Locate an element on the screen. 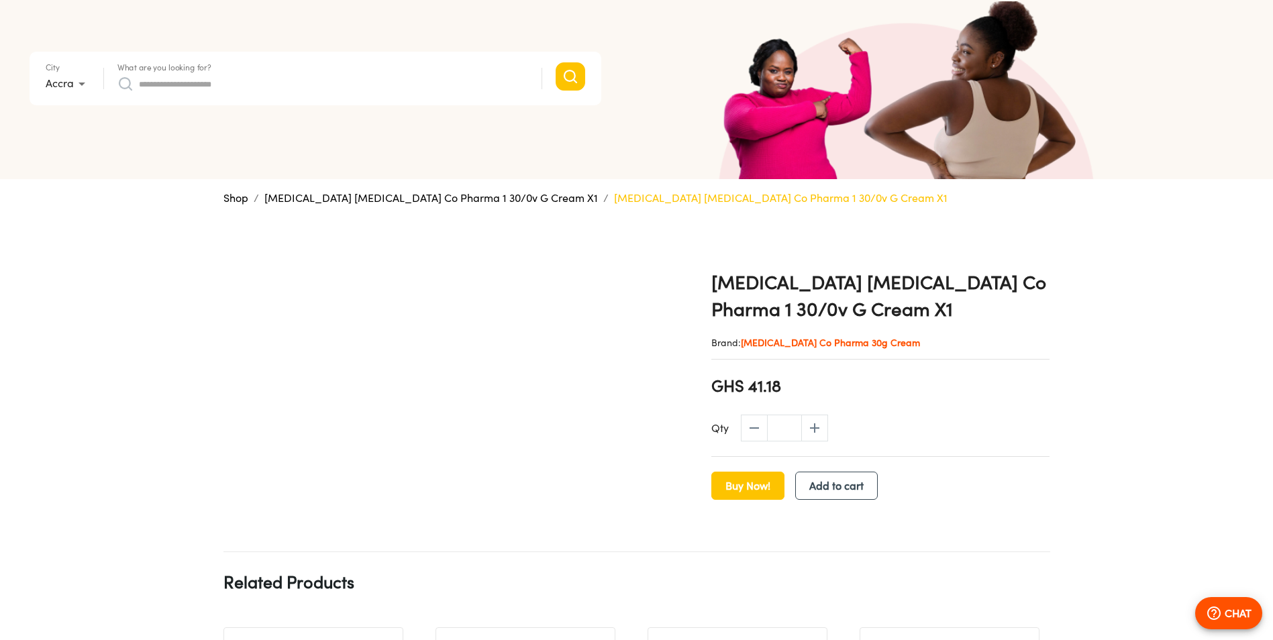 The width and height of the screenshot is (1273, 640). button: Search is located at coordinates (571, 77).